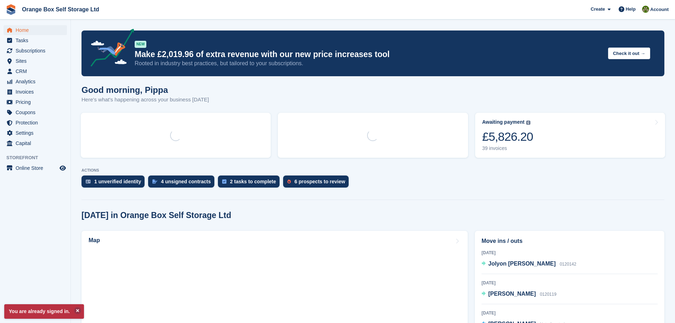 The width and height of the screenshot is (675, 323). What do you see at coordinates (320, 181) in the screenshot?
I see `div: 6 prospects to review` at bounding box center [320, 181].